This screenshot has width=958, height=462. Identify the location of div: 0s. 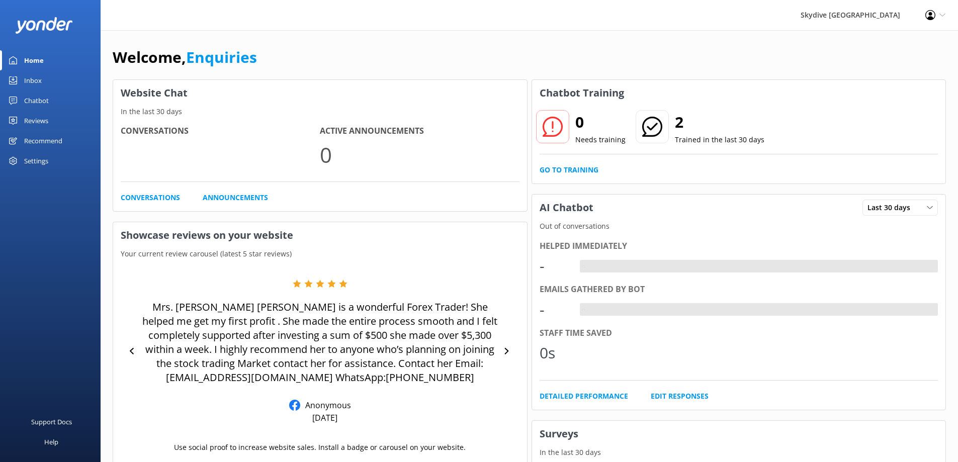
(555, 353).